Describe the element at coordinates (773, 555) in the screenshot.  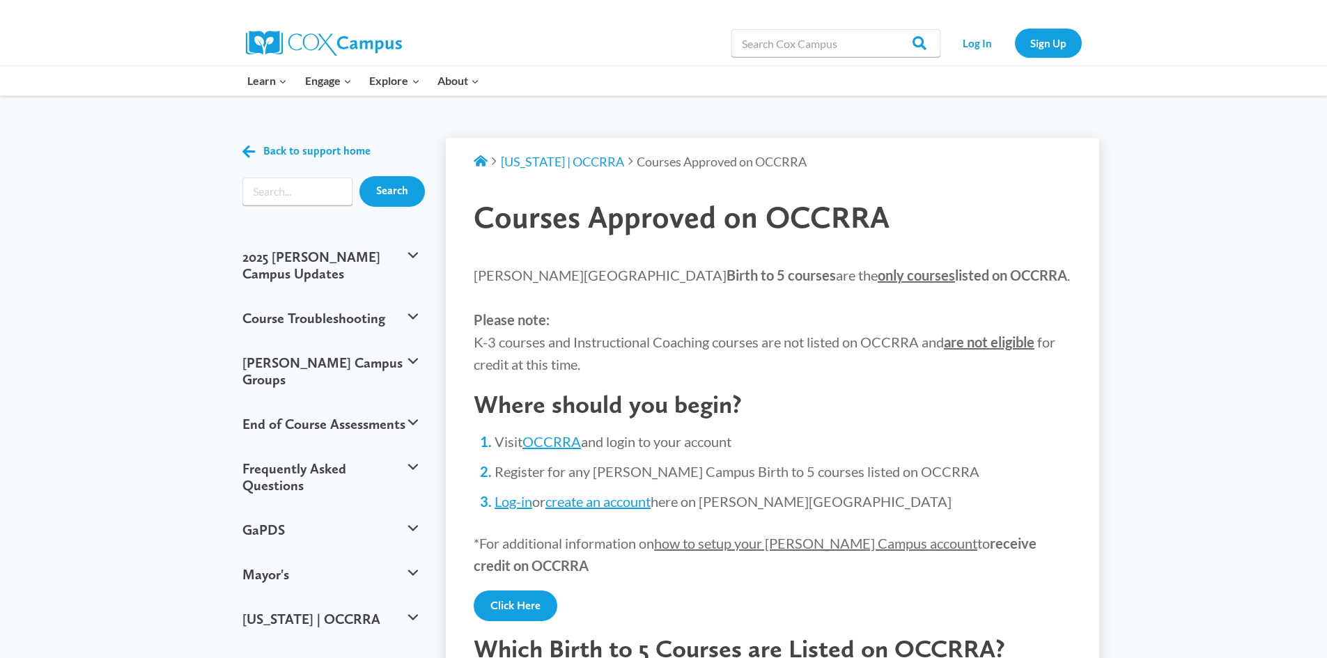
I see `p: *For additional information on to` at that location.